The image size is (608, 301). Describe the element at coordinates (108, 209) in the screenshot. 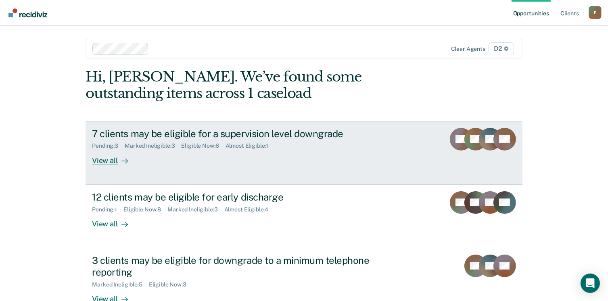

I see `div: Pending : 1` at that location.